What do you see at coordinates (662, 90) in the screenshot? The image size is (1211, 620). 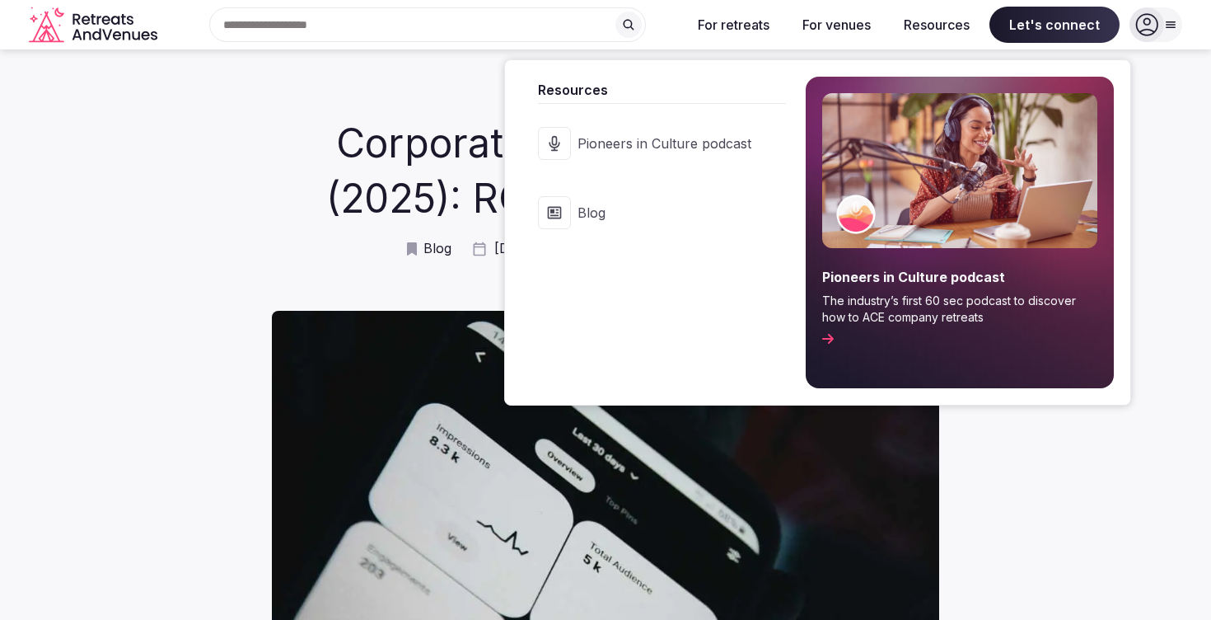 I see `span: Resources` at bounding box center [662, 90].